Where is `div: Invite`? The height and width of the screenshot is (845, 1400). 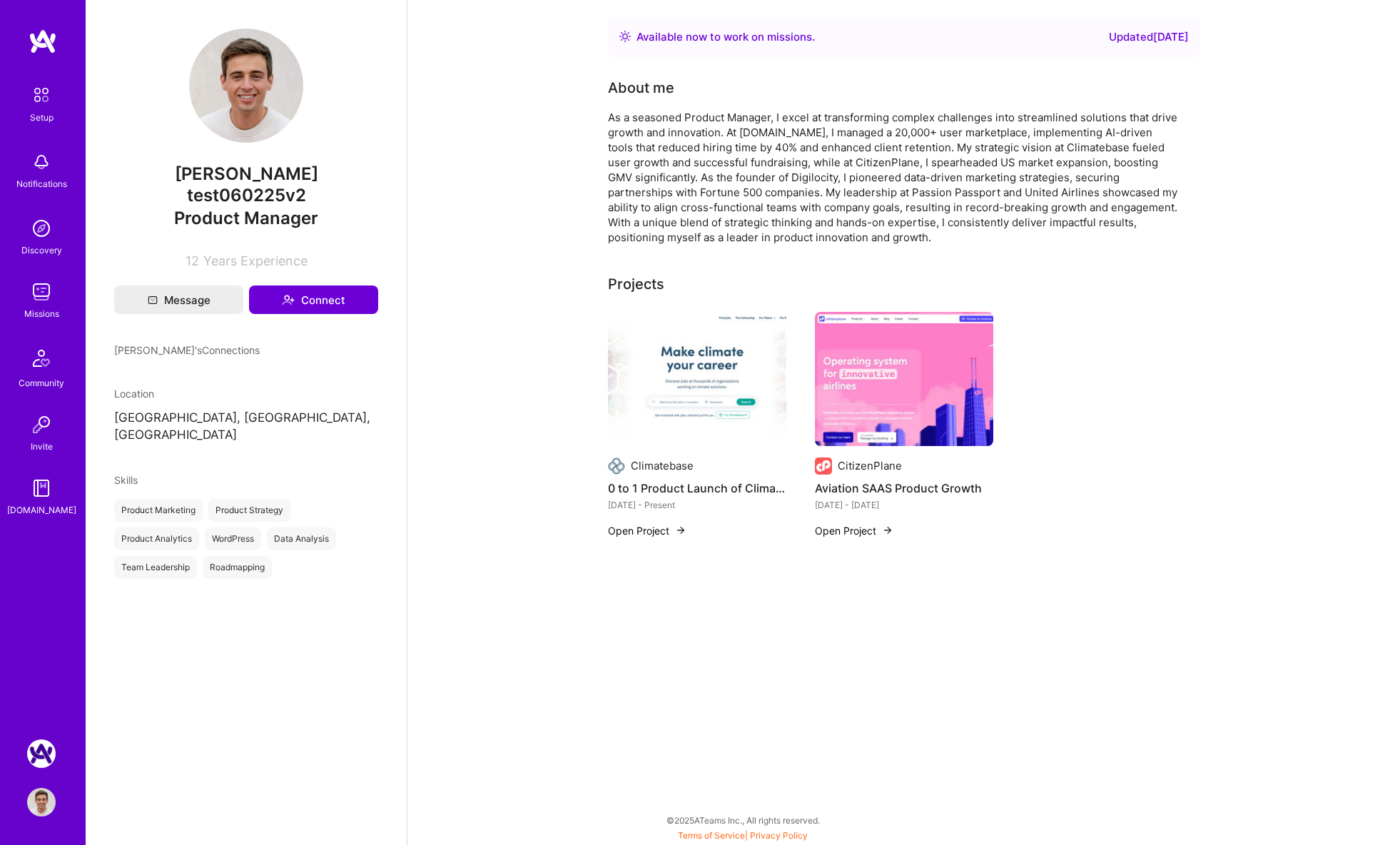
div: Invite is located at coordinates (42, 446).